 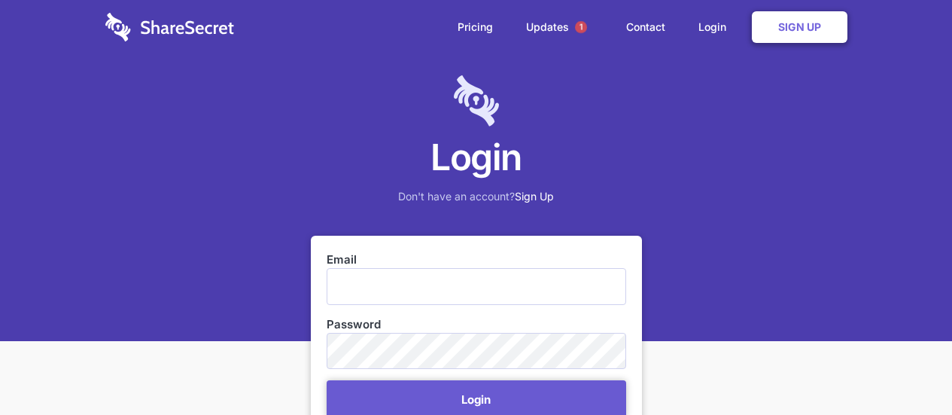 What do you see at coordinates (169, 27) in the screenshot?
I see `img: logo-wordmark-white-trans-d4663122ce5f474addd5e946df7df03e33cb6a1c49d2221995e7729f52c070b2.svg` at bounding box center [169, 27].